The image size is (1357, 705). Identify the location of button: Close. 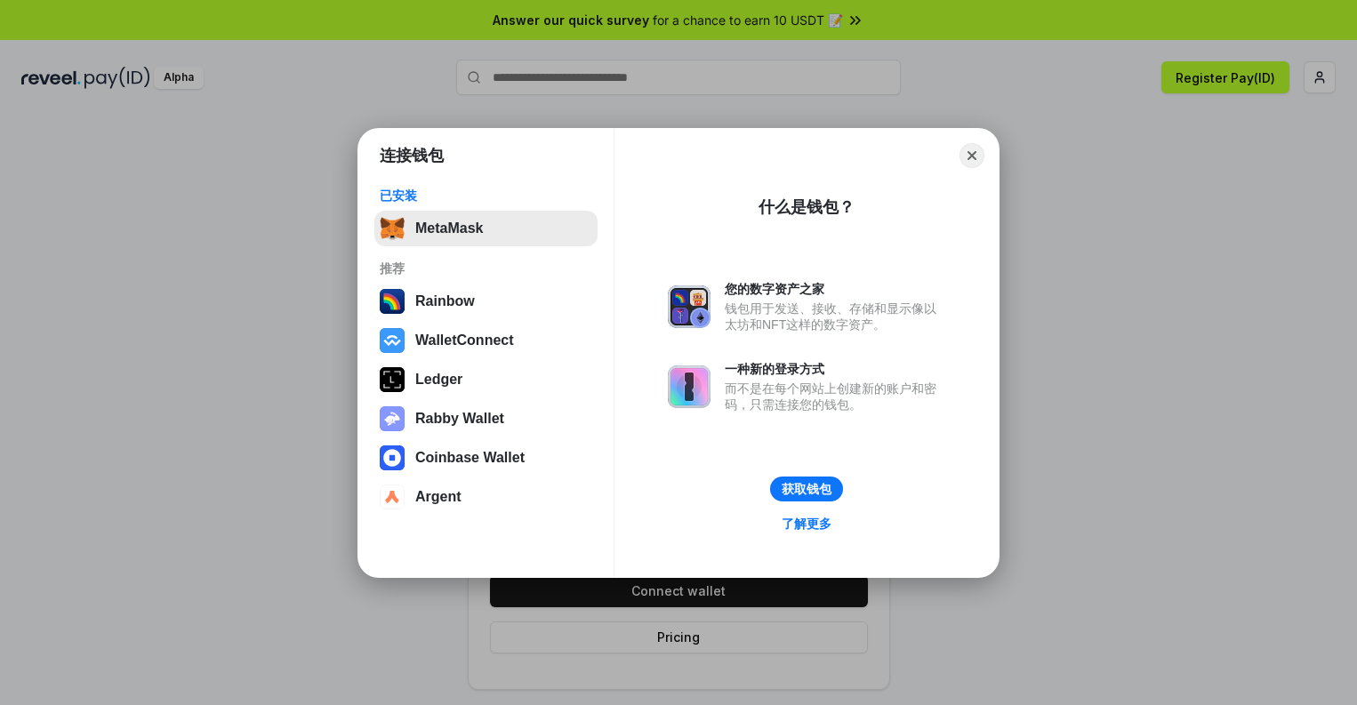
(972, 156).